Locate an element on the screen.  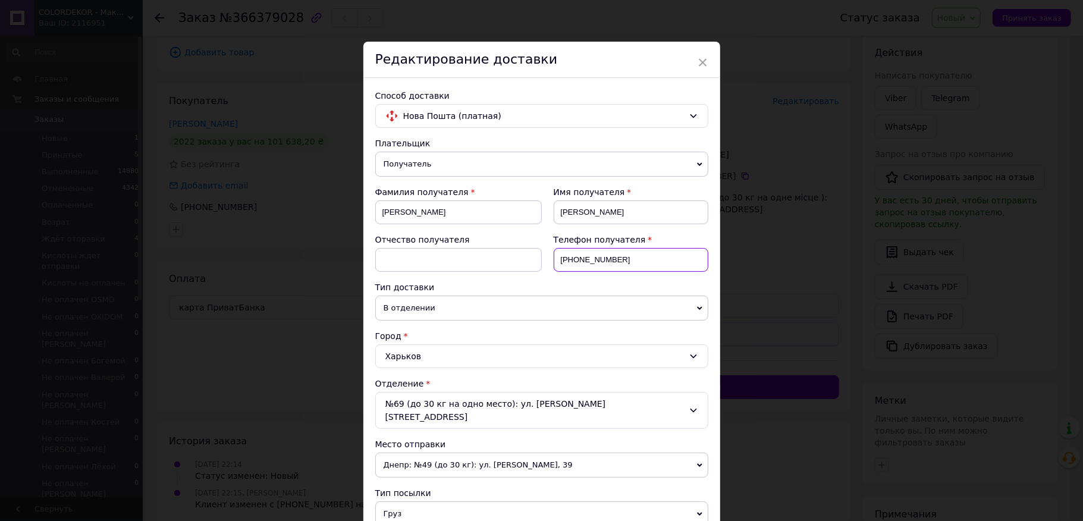
span: Нова Пошта (платная) is located at coordinates (544, 116).